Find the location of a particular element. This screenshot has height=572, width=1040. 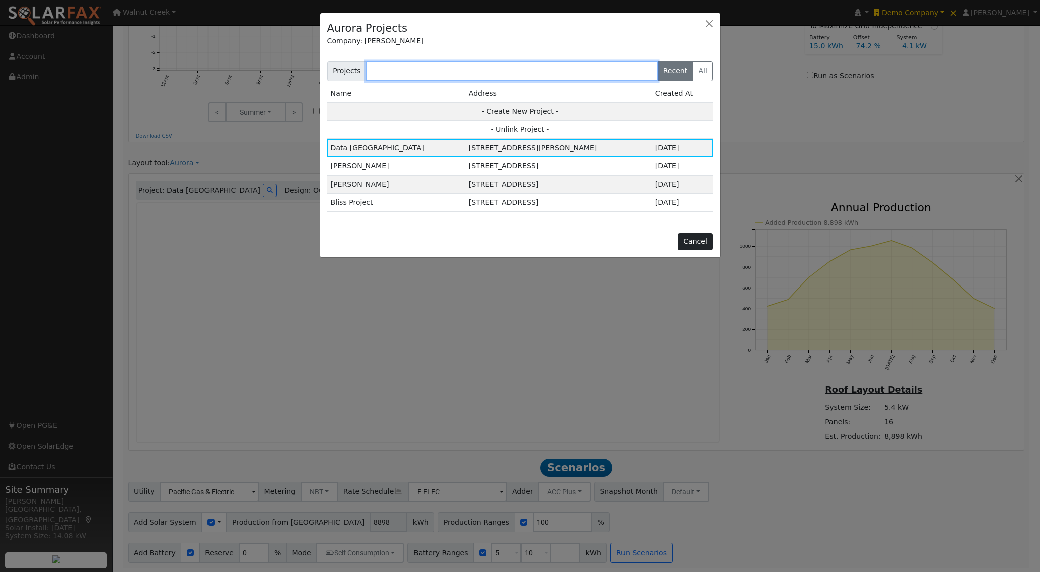

label: All is located at coordinates (703, 71).